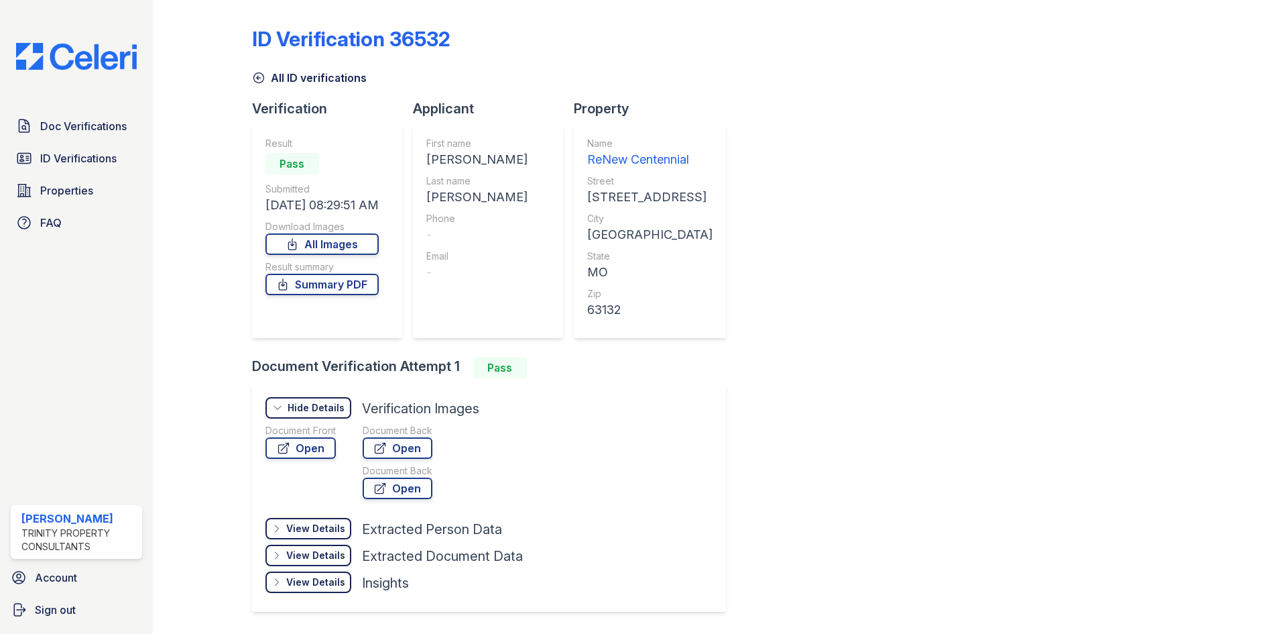 Image resolution: width=1287 pixels, height=634 pixels. I want to click on div: Applicant, so click(494, 109).